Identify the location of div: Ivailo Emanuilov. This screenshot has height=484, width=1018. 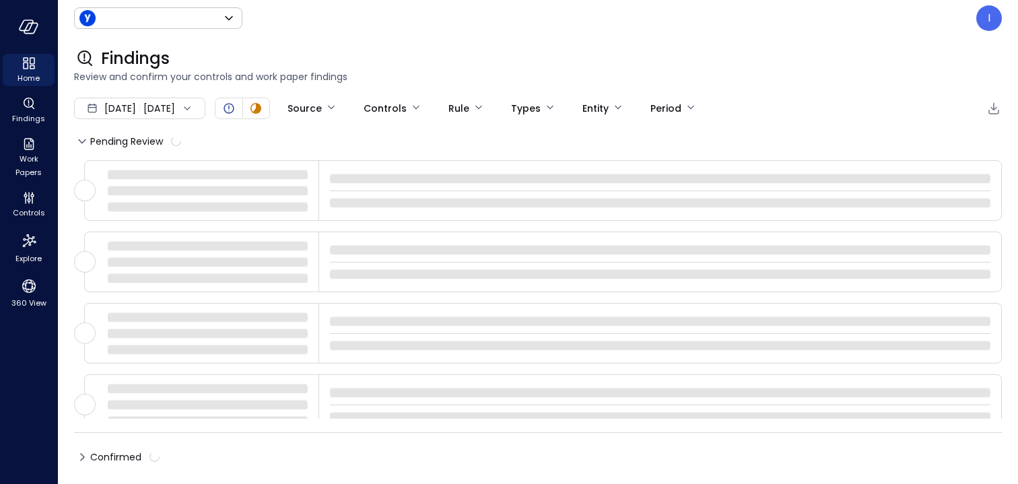
(989, 18).